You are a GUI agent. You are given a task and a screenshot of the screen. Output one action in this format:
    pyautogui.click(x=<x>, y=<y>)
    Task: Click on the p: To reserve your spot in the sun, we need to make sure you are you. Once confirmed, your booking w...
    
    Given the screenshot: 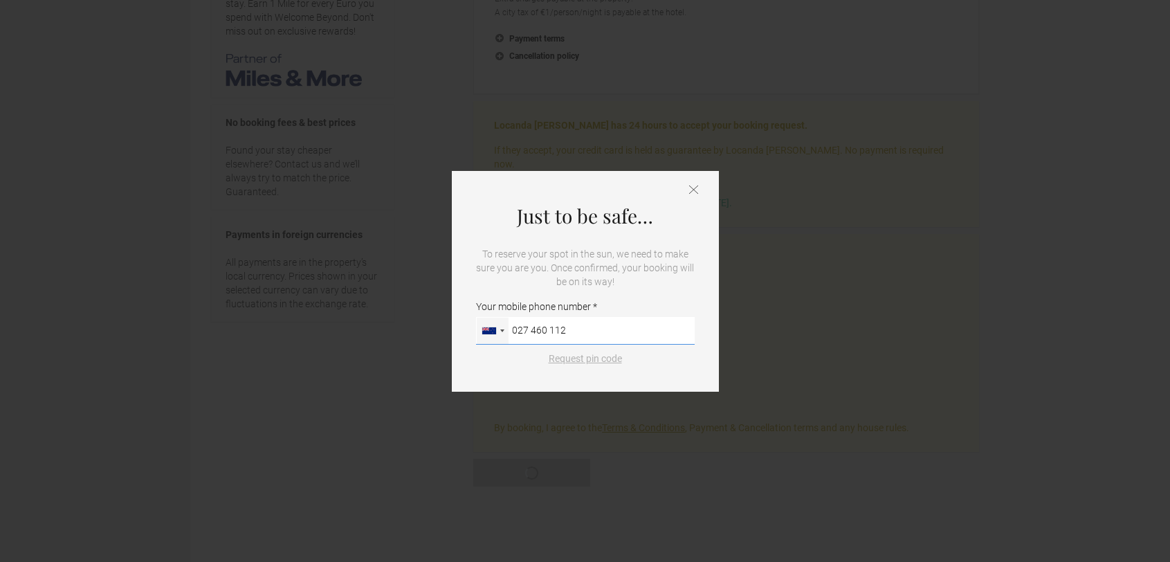 What is the action you would take?
    pyautogui.click(x=585, y=268)
    